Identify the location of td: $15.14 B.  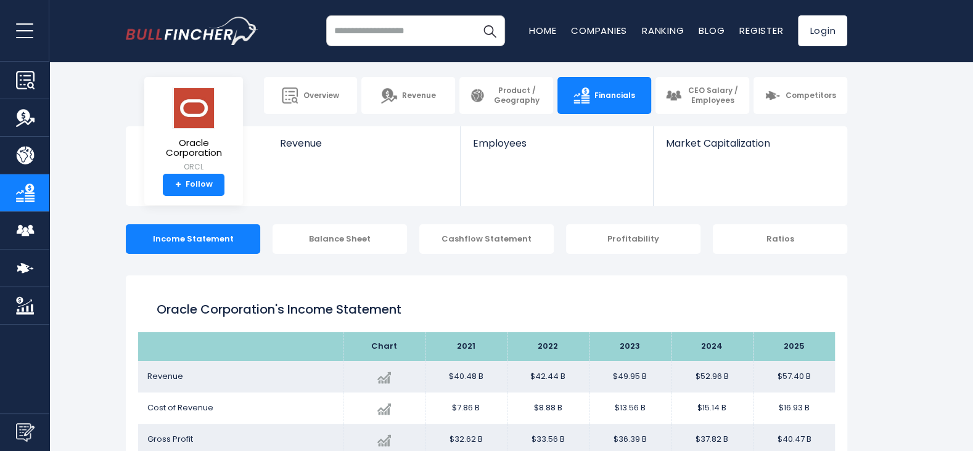
(711, 408).